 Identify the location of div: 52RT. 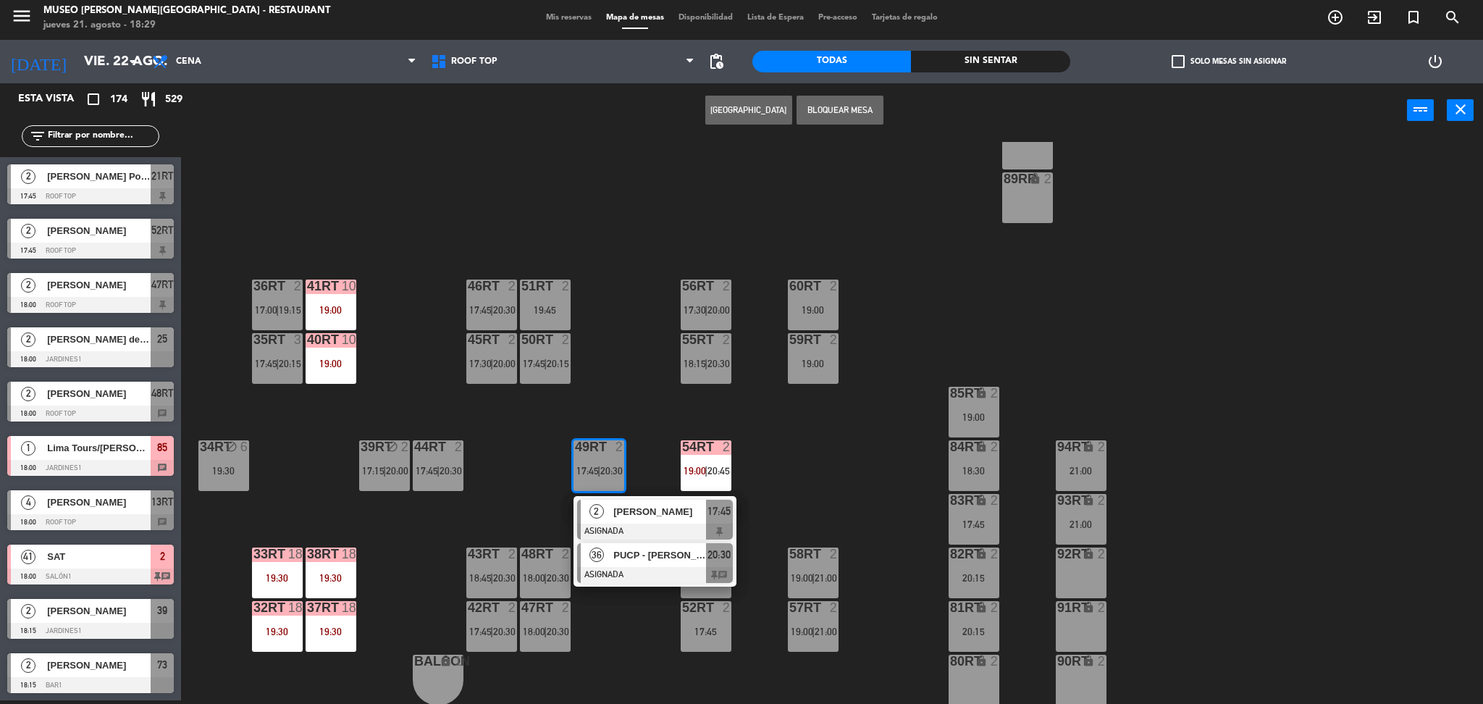
(682, 608).